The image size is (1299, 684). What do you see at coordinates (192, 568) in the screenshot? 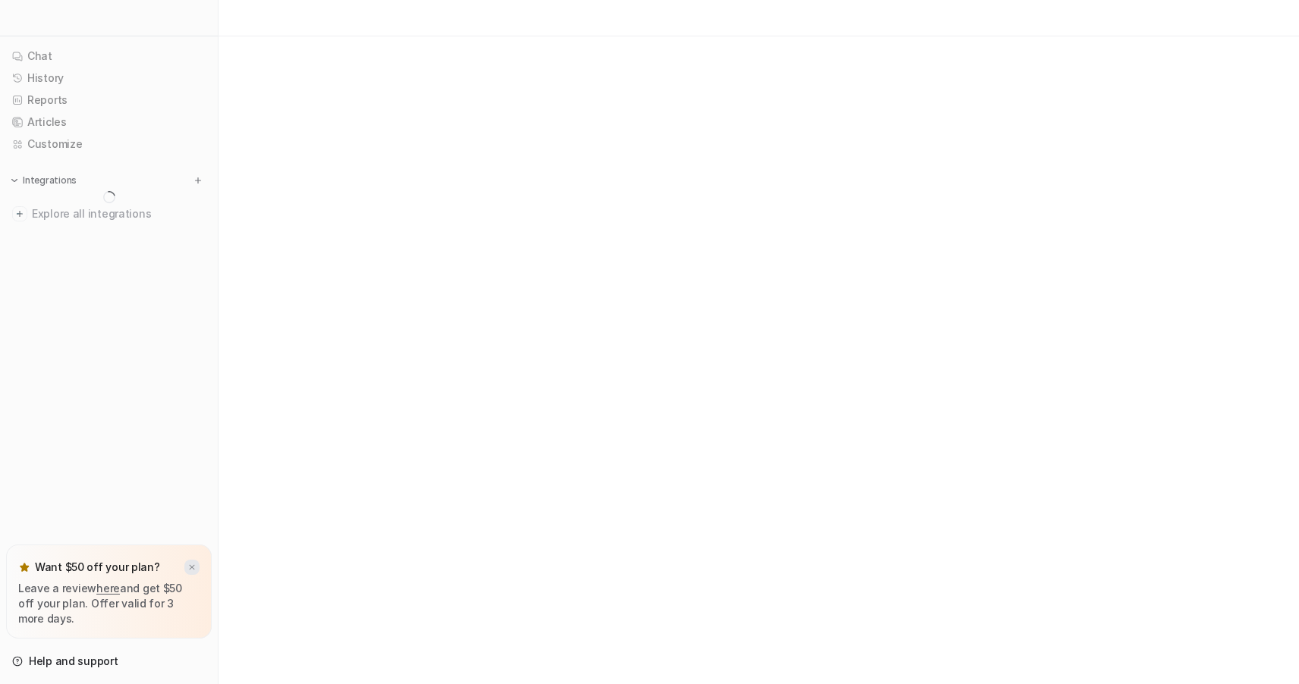
I see `img: x` at bounding box center [192, 568].